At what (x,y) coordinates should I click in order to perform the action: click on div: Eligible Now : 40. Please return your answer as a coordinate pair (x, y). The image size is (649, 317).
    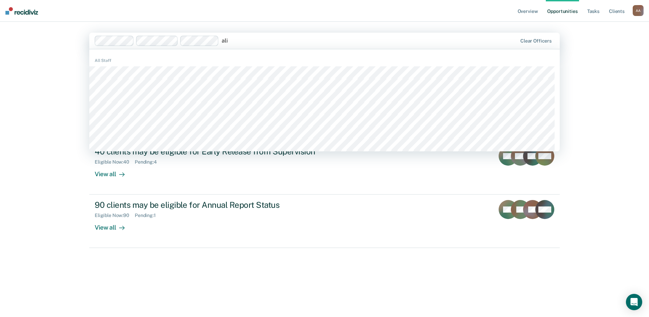
    Looking at the image, I should click on (115, 162).